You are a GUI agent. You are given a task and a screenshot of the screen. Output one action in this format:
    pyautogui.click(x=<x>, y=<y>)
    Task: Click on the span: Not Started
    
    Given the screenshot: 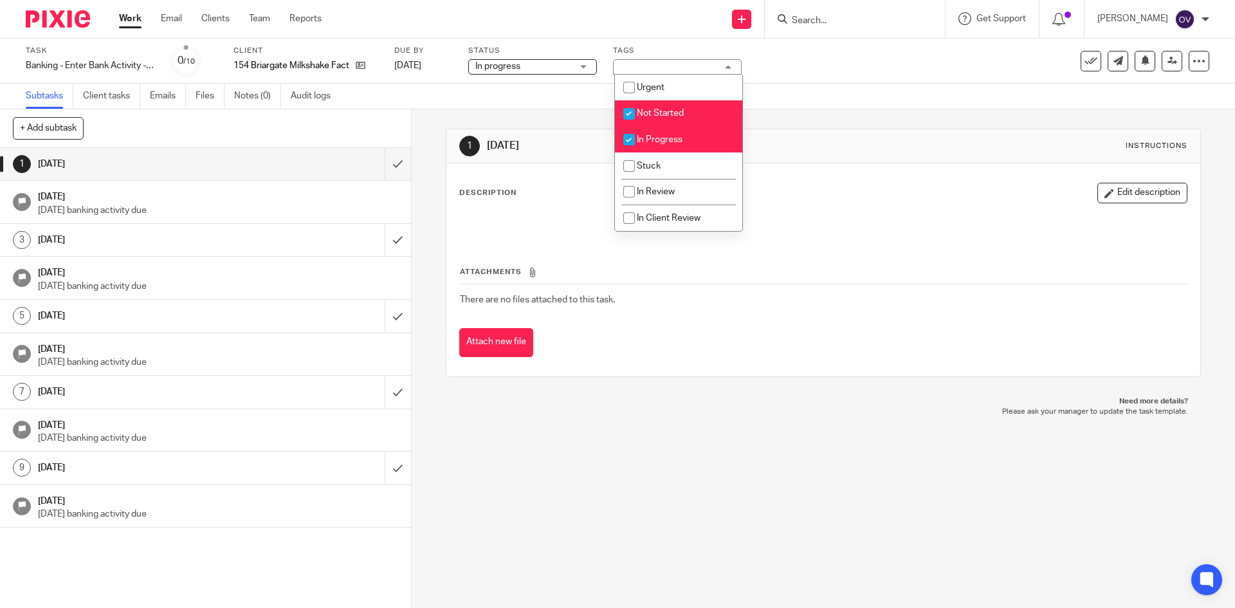 What is the action you would take?
    pyautogui.click(x=660, y=113)
    